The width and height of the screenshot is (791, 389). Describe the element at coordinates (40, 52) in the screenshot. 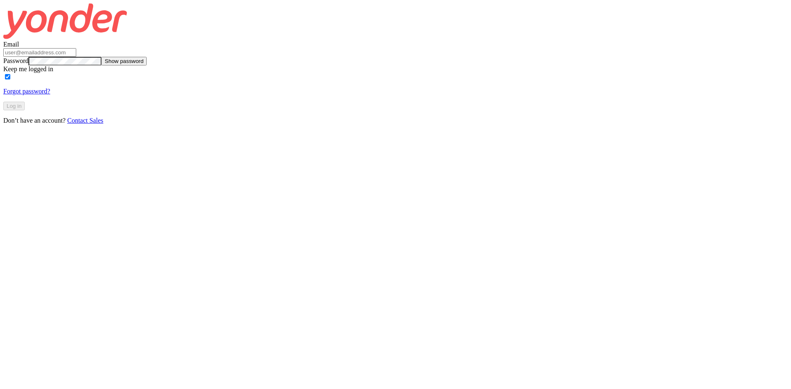

I see `input: user@emailaddress.com` at that location.